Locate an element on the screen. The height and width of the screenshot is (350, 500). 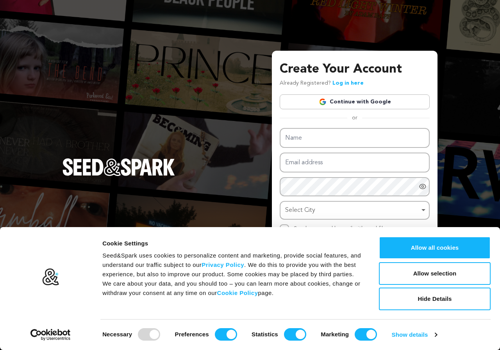
strong: Statistics is located at coordinates (265, 334).